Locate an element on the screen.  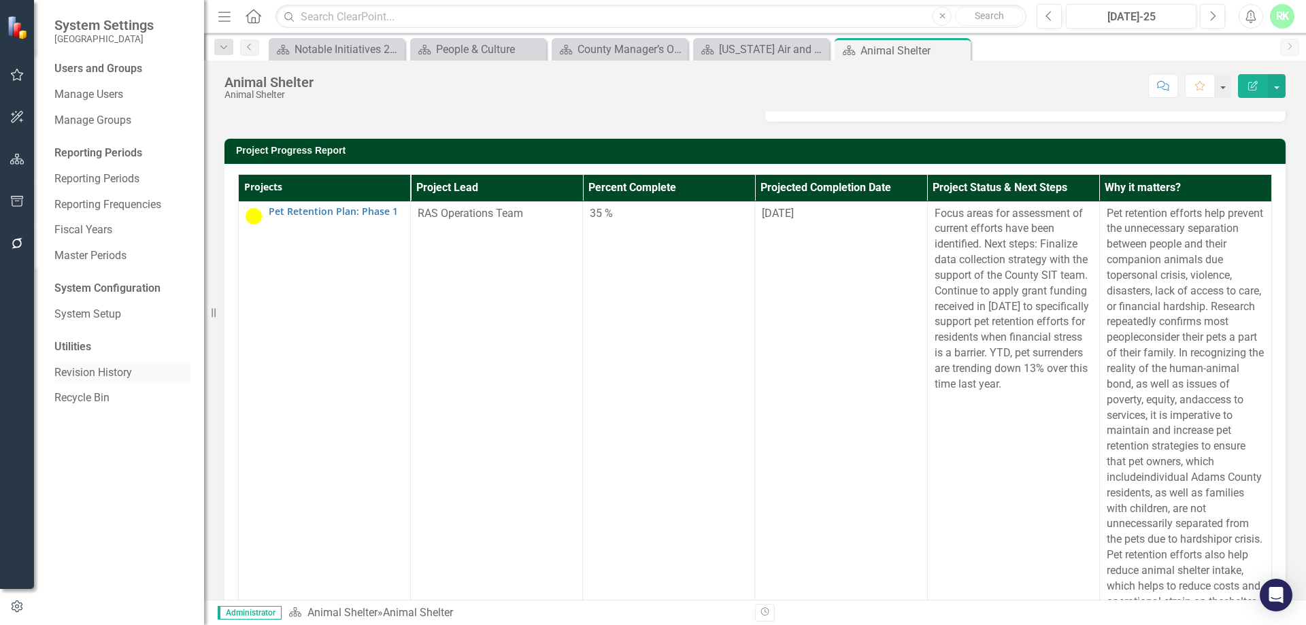
span: County Wide BoCC 2025 Goals is located at coordinates (325, 222).